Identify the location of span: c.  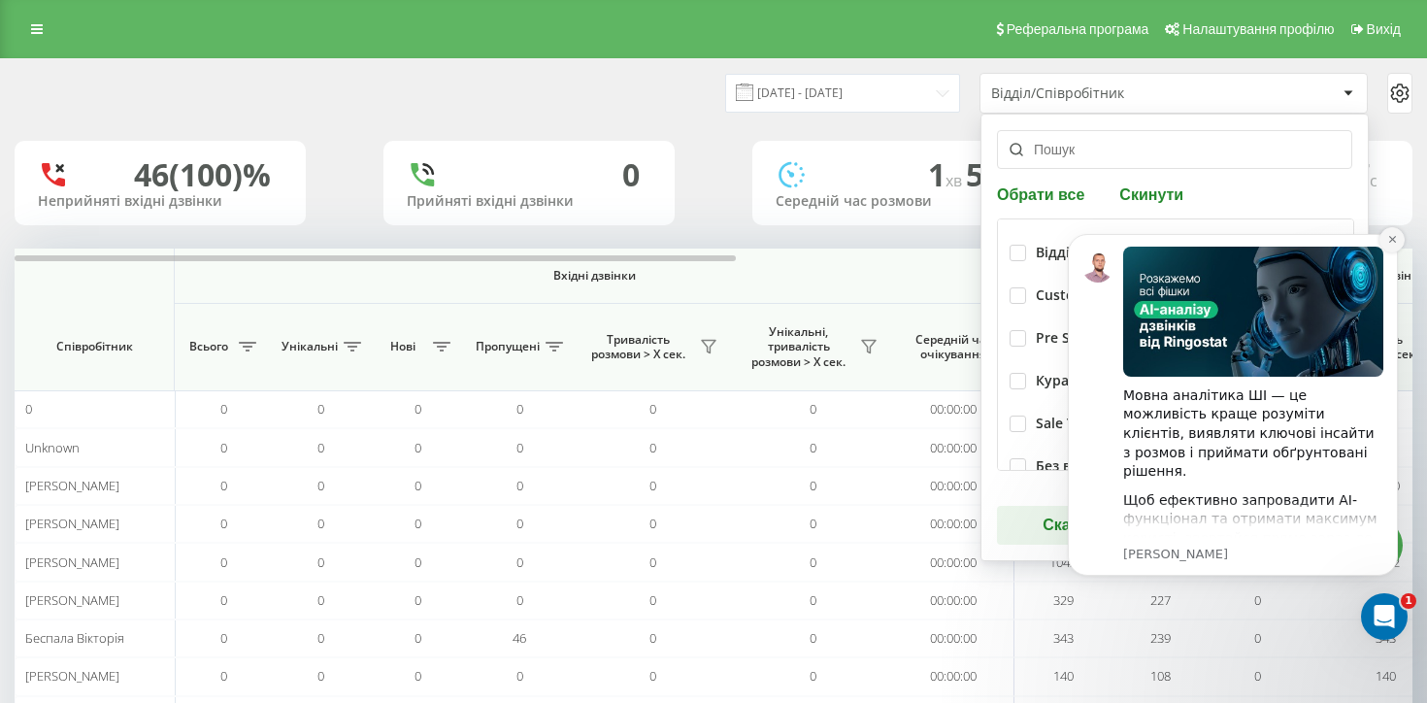
(1374, 181).